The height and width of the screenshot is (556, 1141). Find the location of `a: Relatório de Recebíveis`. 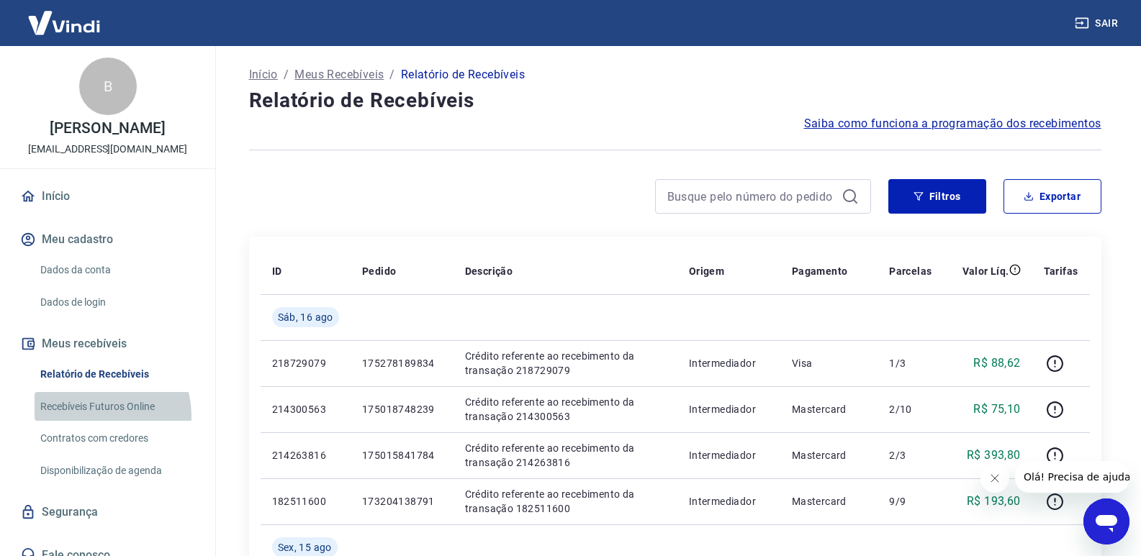

a: Relatório de Recebíveis is located at coordinates (116, 374).